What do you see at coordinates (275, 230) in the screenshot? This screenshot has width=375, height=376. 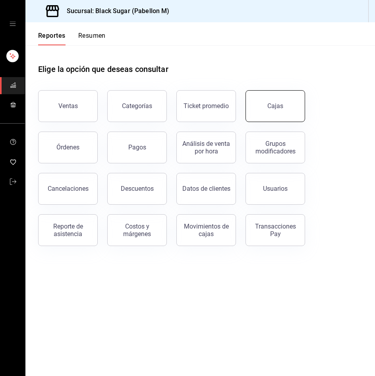 I see `div: Transacciones Pay` at bounding box center [275, 230].